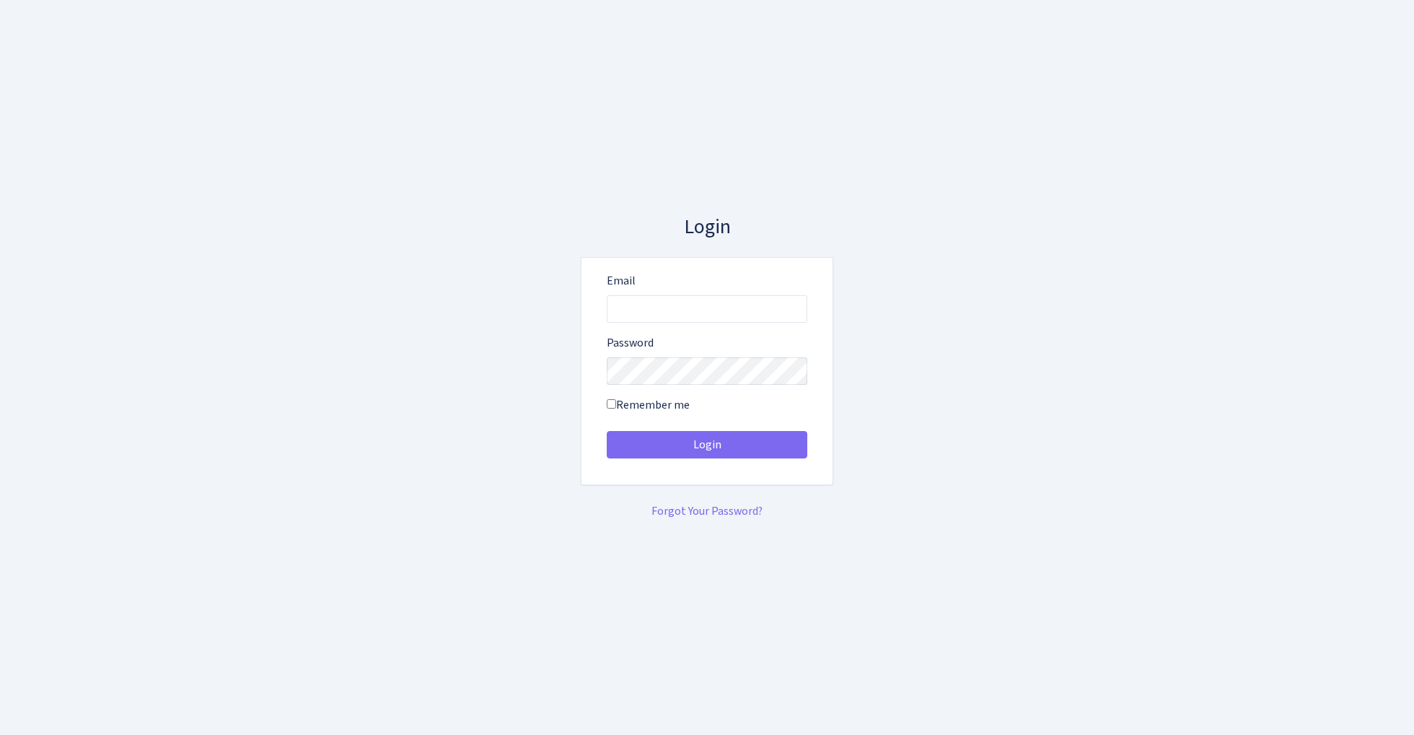 Image resolution: width=1414 pixels, height=735 pixels. What do you see at coordinates (648, 405) in the screenshot?
I see `label: Remember me` at bounding box center [648, 405].